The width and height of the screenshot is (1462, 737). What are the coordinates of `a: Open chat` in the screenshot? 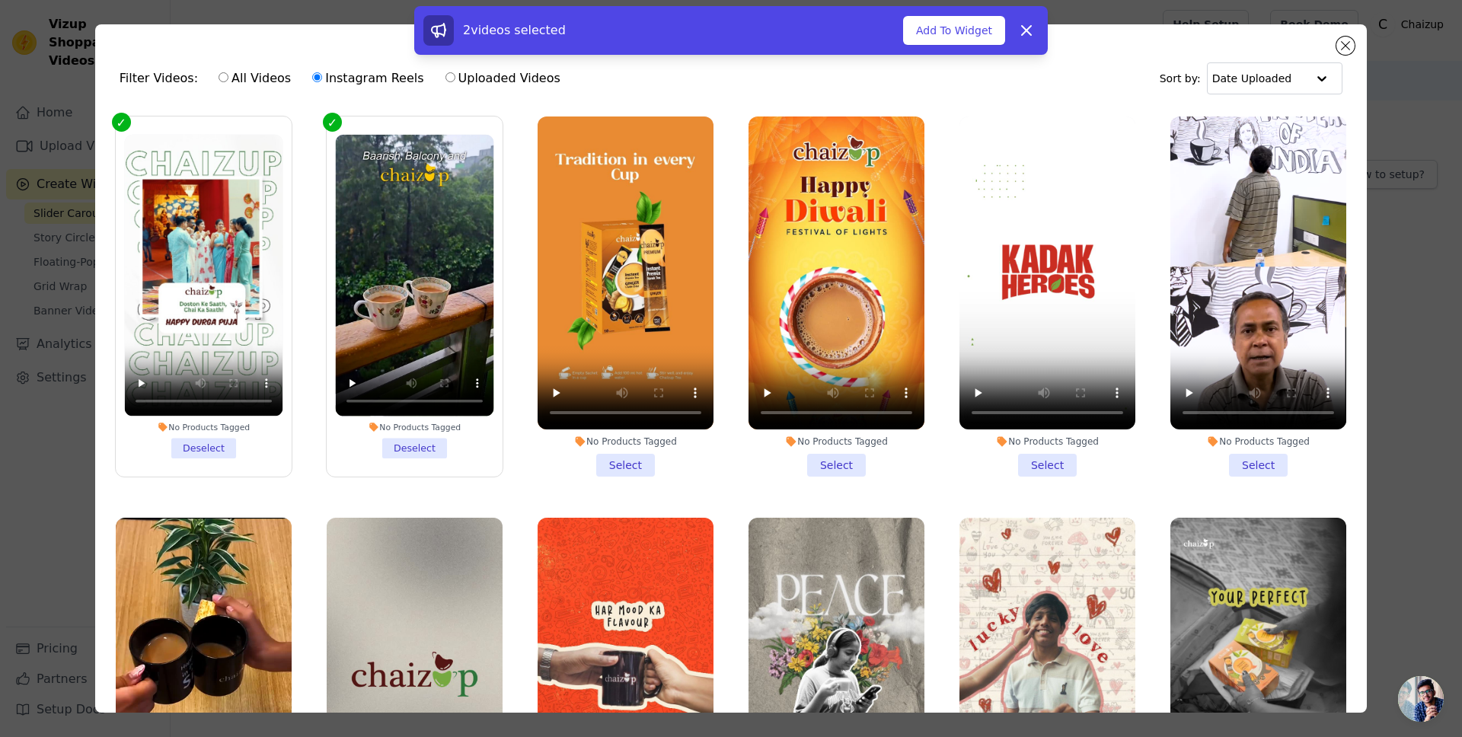 It's located at (1421, 699).